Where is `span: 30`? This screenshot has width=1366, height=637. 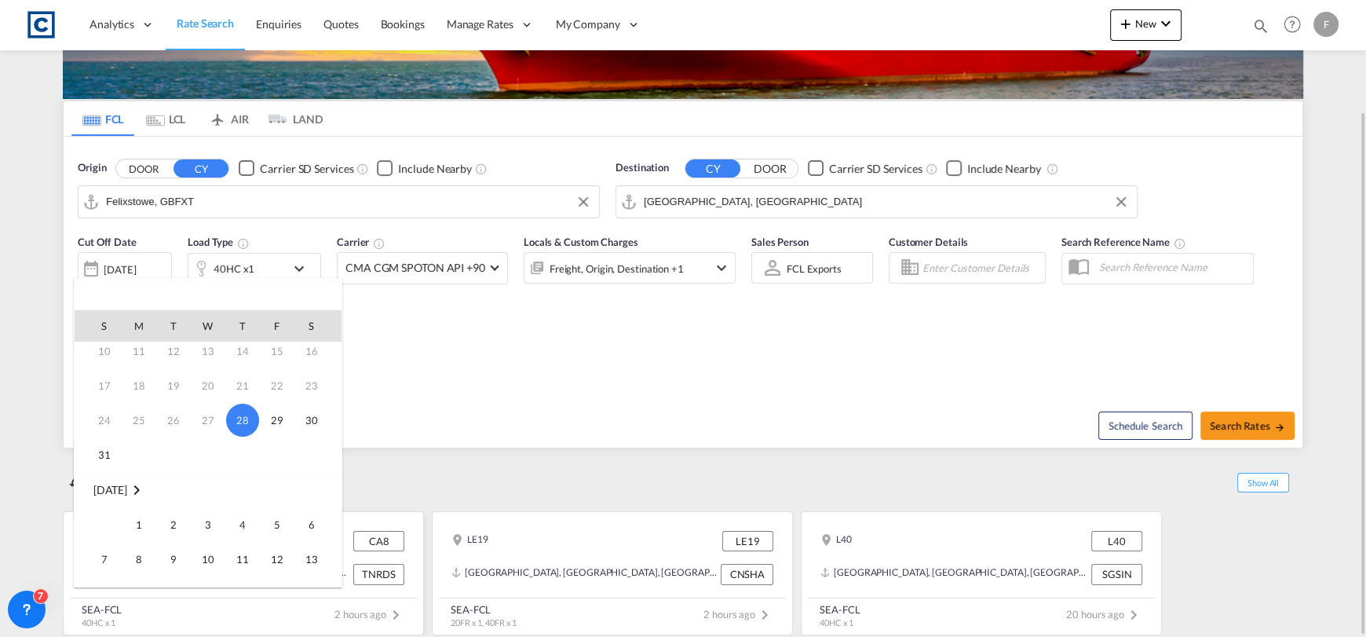
span: 30 is located at coordinates (312, 420).